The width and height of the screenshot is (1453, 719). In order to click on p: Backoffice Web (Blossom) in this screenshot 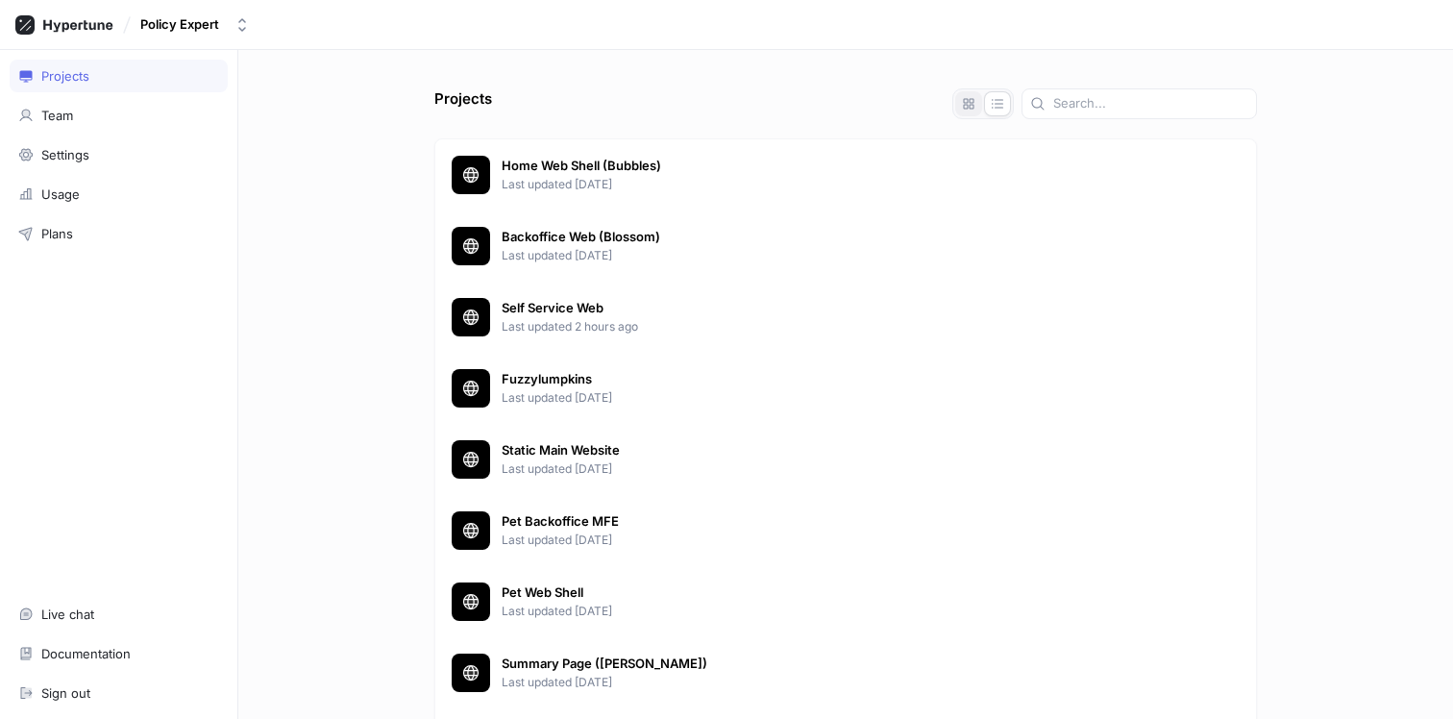, I will do `click(871, 237)`.